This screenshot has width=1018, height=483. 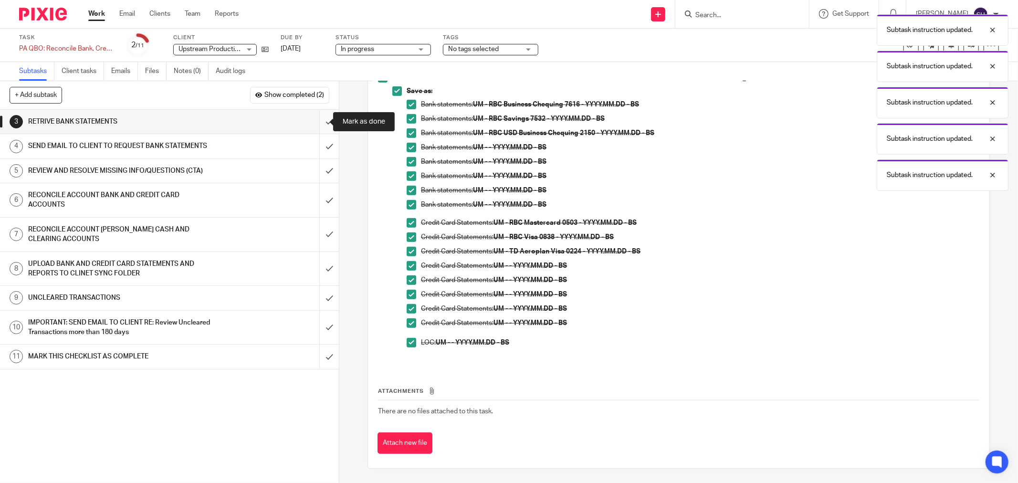 What do you see at coordinates (227, 14) in the screenshot?
I see `a: Reports` at bounding box center [227, 14].